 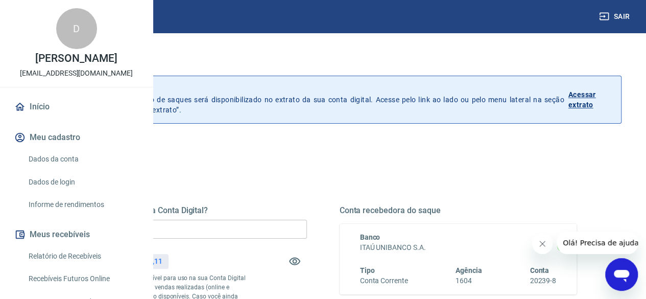 What do you see at coordinates (323, 60) in the screenshot?
I see `h3: Saque` at bounding box center [323, 60].